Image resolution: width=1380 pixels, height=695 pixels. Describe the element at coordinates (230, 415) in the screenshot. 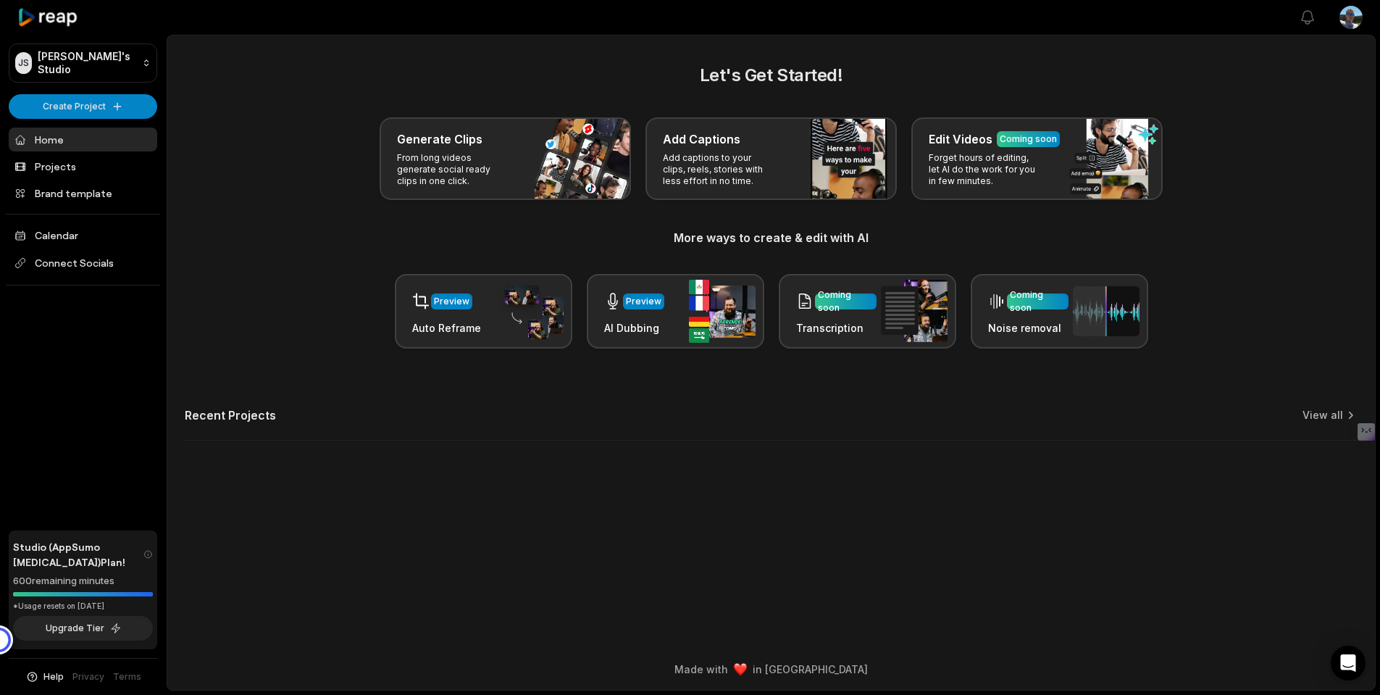

I see `h2: Recent Projects` at that location.